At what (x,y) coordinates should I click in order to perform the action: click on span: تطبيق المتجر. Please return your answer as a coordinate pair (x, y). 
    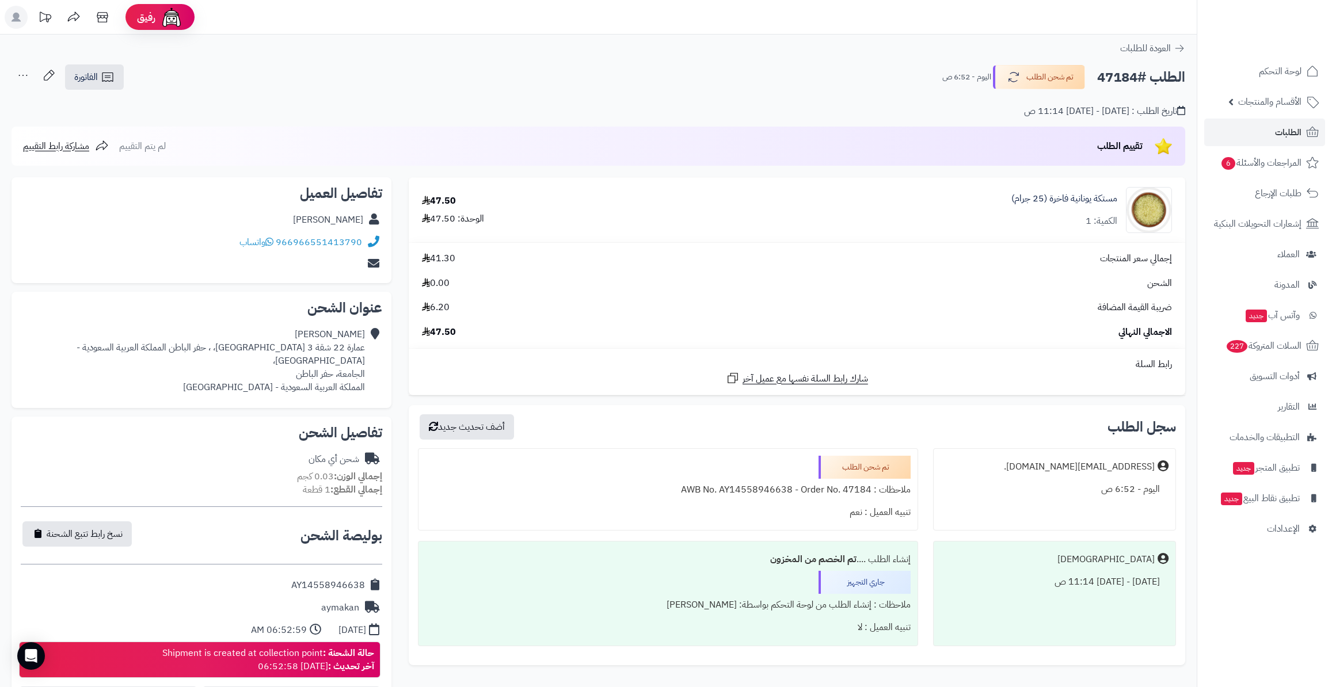
    Looking at the image, I should click on (1265, 468).